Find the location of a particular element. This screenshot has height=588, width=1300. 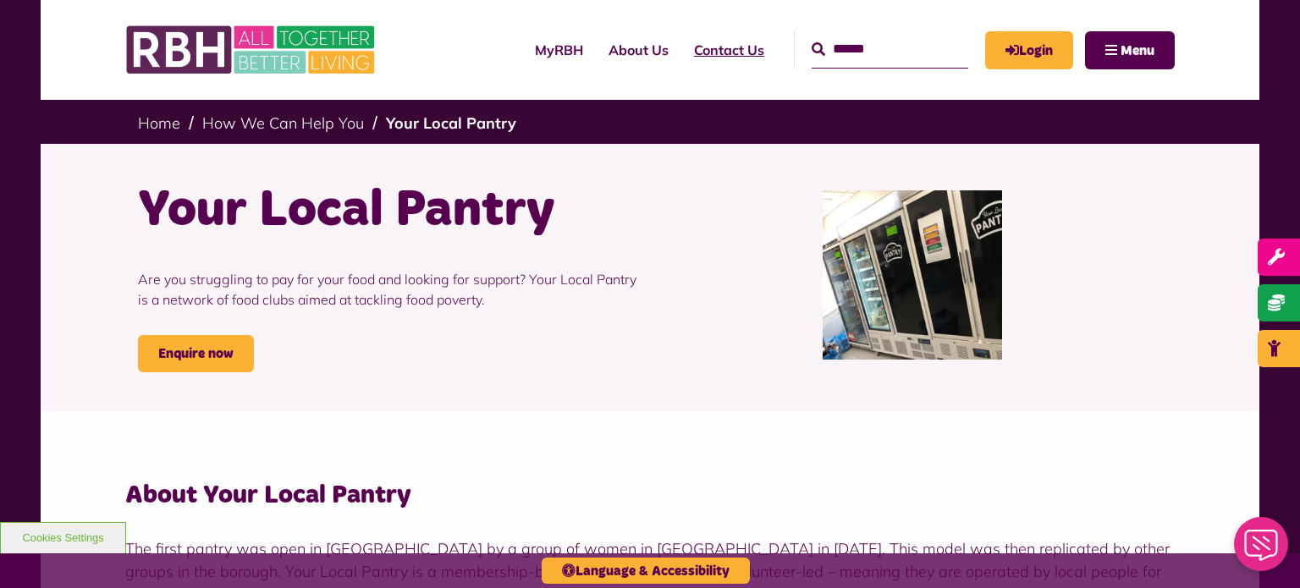

a: How We Can Help You is located at coordinates (283, 123).